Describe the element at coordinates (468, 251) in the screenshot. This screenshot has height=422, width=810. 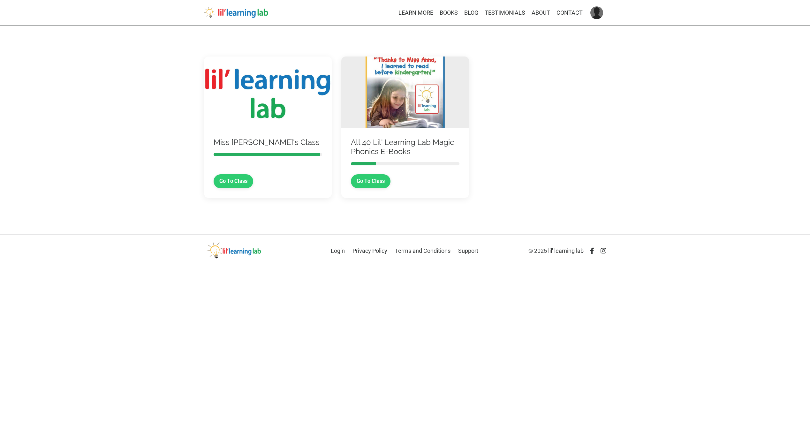
I see `a: Support` at that location.